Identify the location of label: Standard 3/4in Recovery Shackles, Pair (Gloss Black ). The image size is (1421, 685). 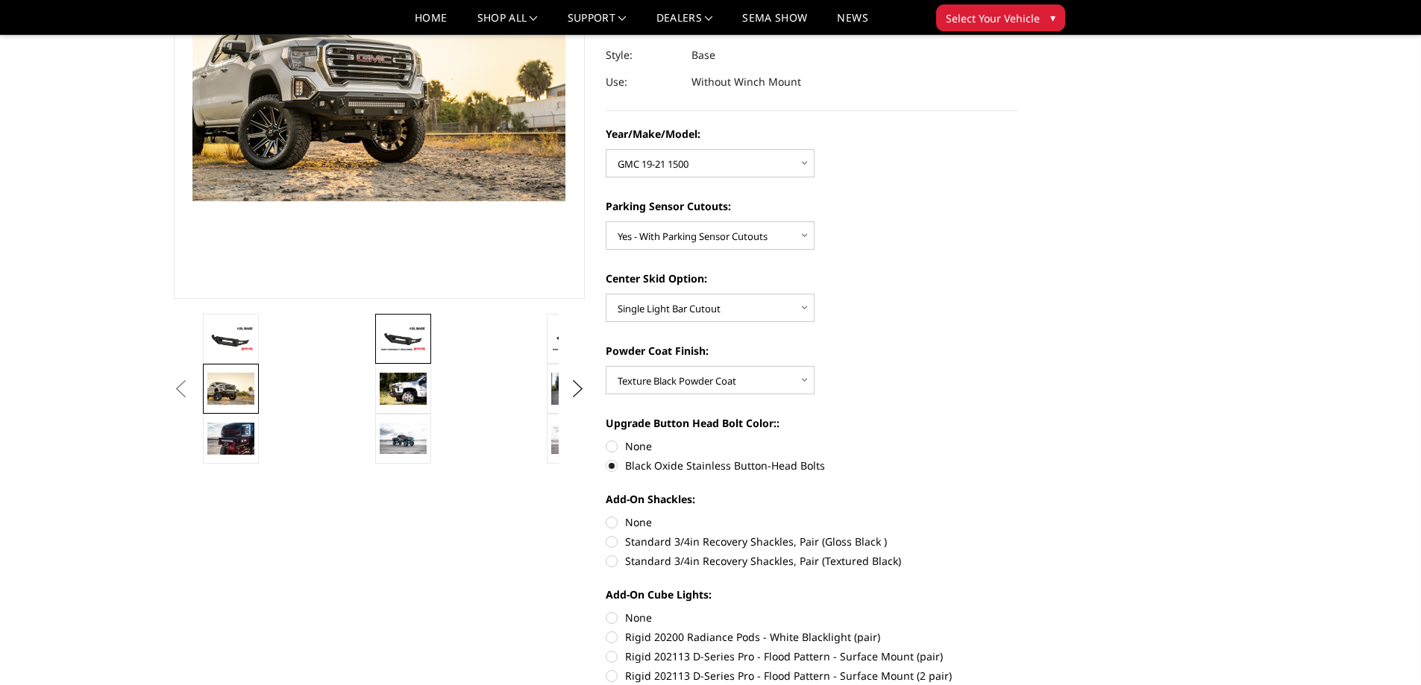
(811, 541).